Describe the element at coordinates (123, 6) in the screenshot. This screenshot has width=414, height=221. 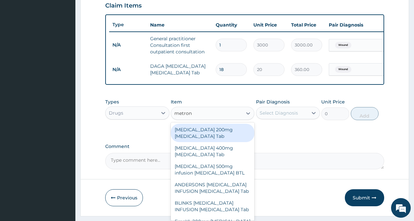
I see `h3: Claim Items` at that location.